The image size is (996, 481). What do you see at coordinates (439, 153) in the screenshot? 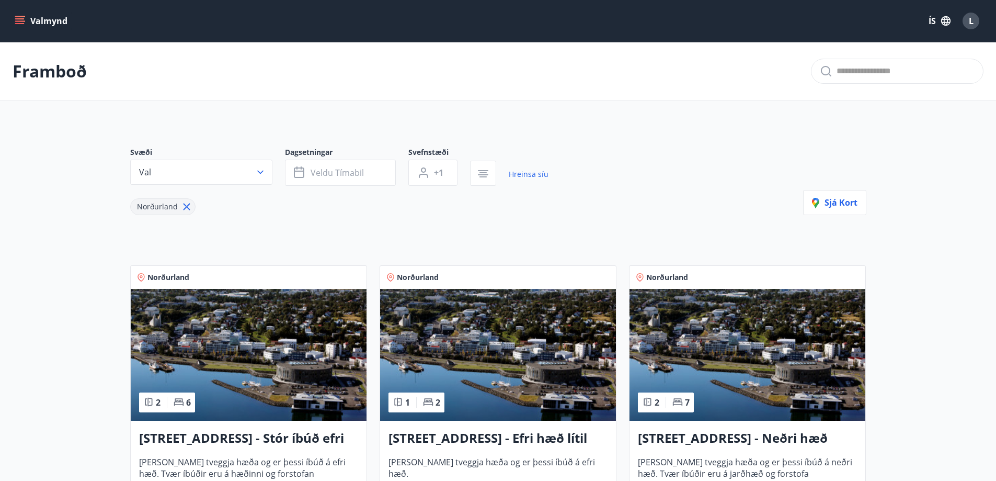
I see `span: Svefnstæði` at bounding box center [439, 153].